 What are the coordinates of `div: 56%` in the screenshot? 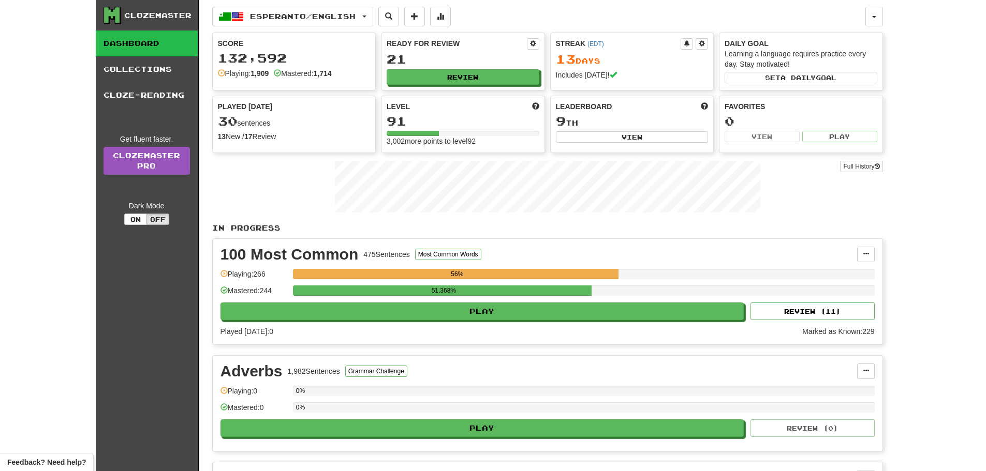 It's located at (457, 274).